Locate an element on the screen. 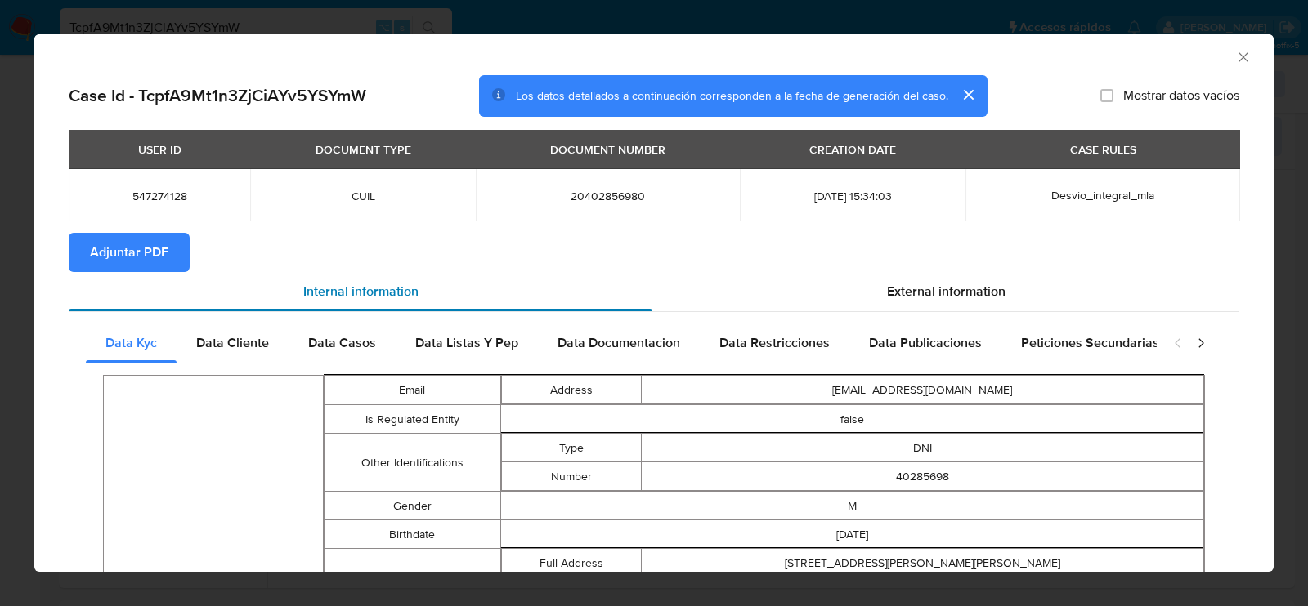  td: Full Address is located at coordinates (571, 563).